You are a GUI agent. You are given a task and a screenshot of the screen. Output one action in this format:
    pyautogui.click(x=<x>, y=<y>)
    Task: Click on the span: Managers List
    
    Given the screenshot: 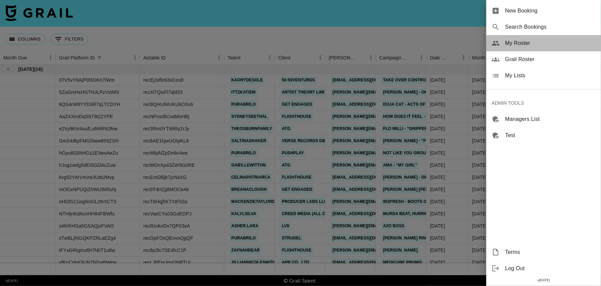 What is the action you would take?
    pyautogui.click(x=551, y=119)
    